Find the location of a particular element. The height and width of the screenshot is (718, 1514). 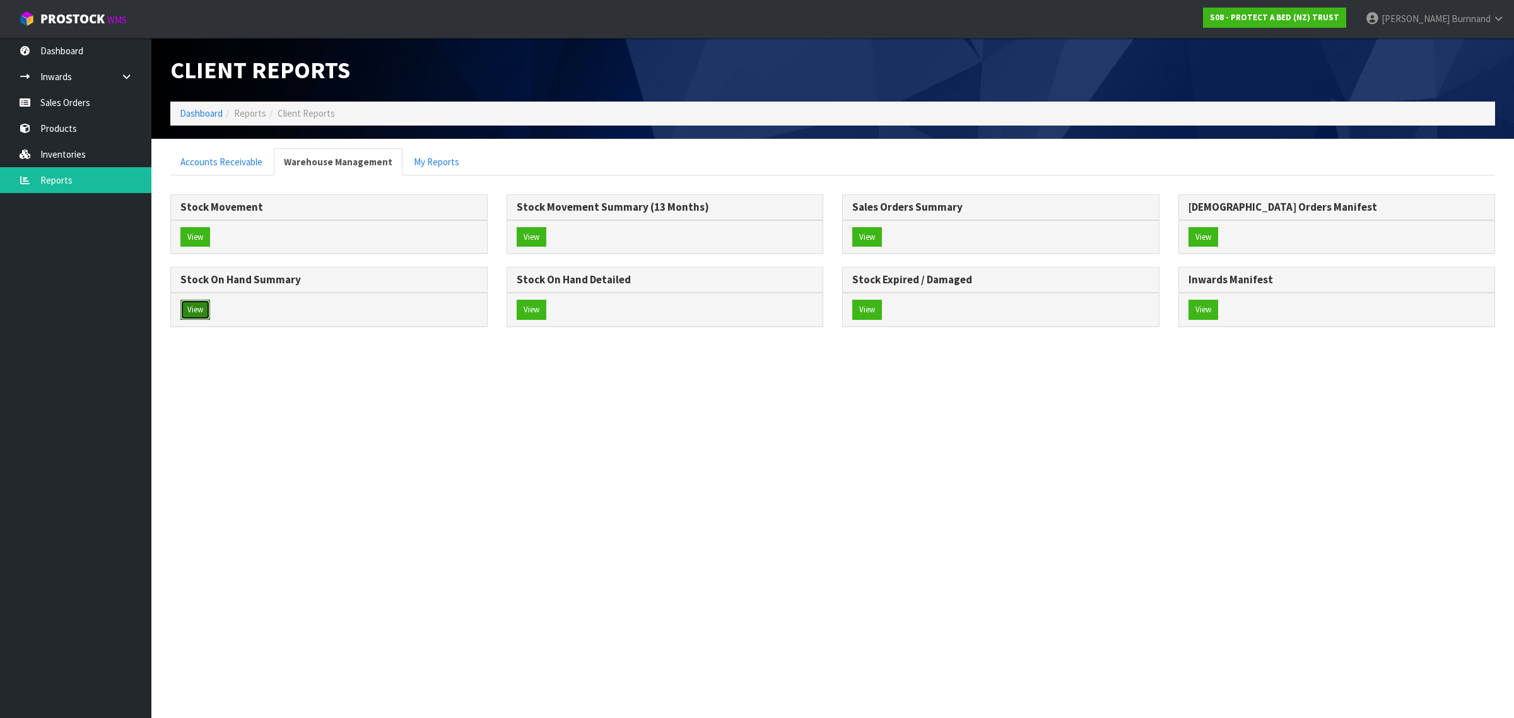

h3: Stock On Hand Summary is located at coordinates (329, 280).